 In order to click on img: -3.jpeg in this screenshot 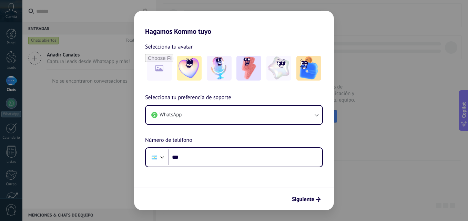, I will do `click(249, 68)`.